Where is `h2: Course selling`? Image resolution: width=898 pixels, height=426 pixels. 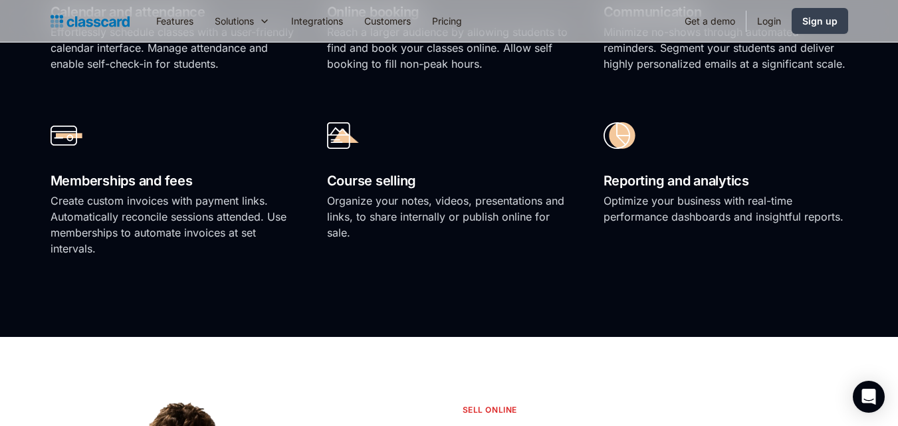 h2: Course selling is located at coordinates (449, 181).